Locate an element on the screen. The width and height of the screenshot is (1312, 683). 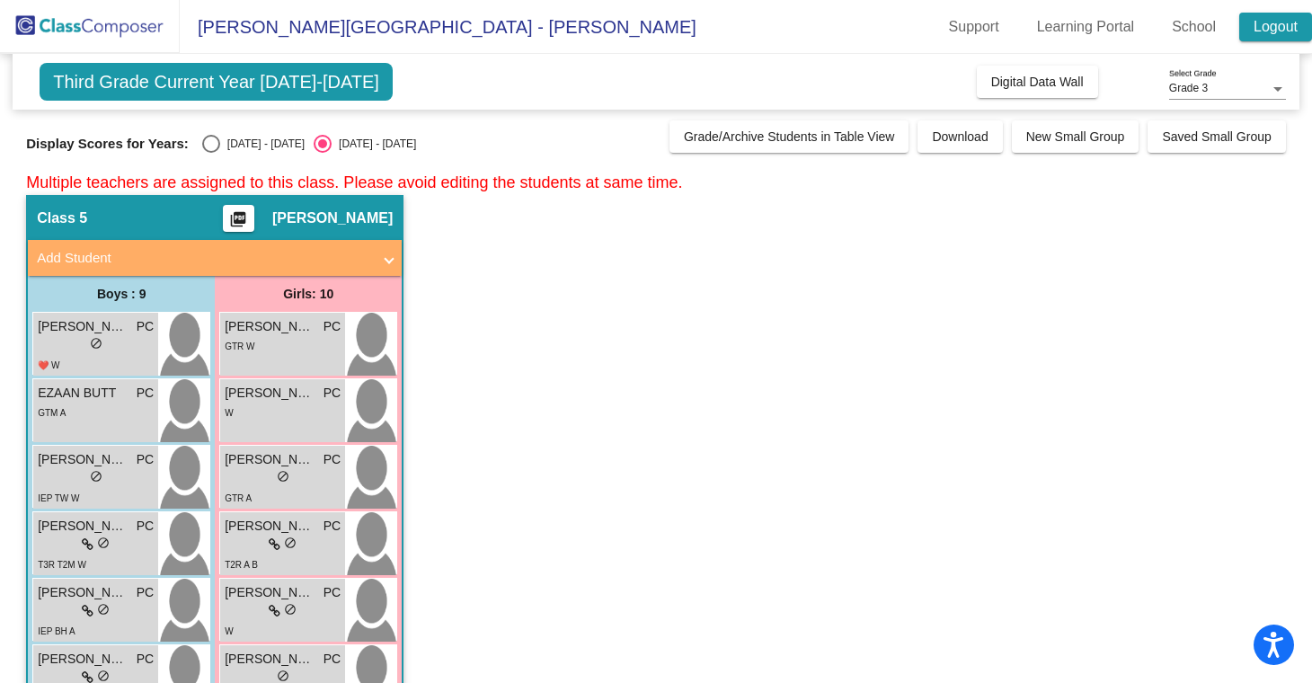
span: GTR W is located at coordinates (239, 346).